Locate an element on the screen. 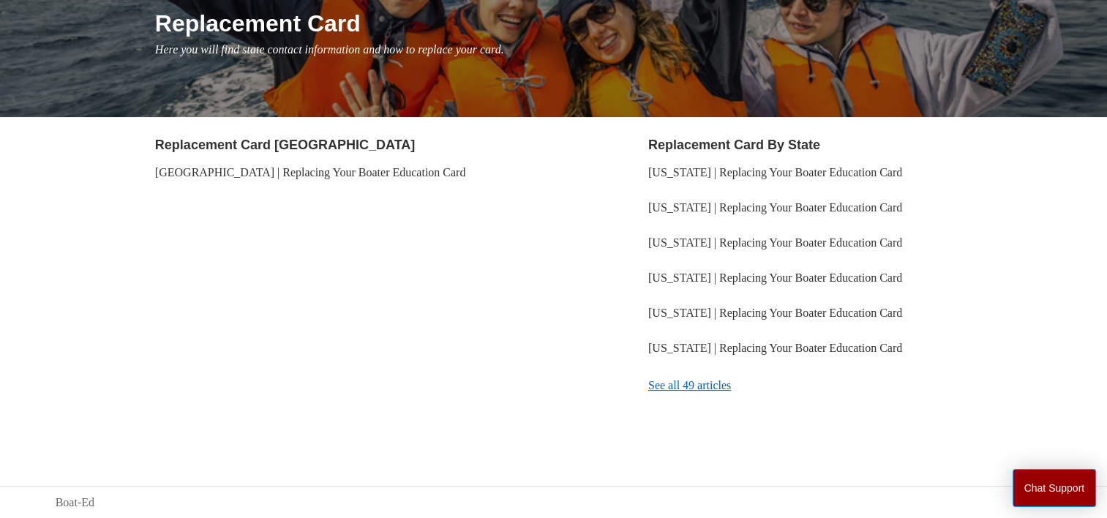 The image size is (1107, 518). p: Here you will find state contact information and how to replace your card. is located at coordinates (603, 50).